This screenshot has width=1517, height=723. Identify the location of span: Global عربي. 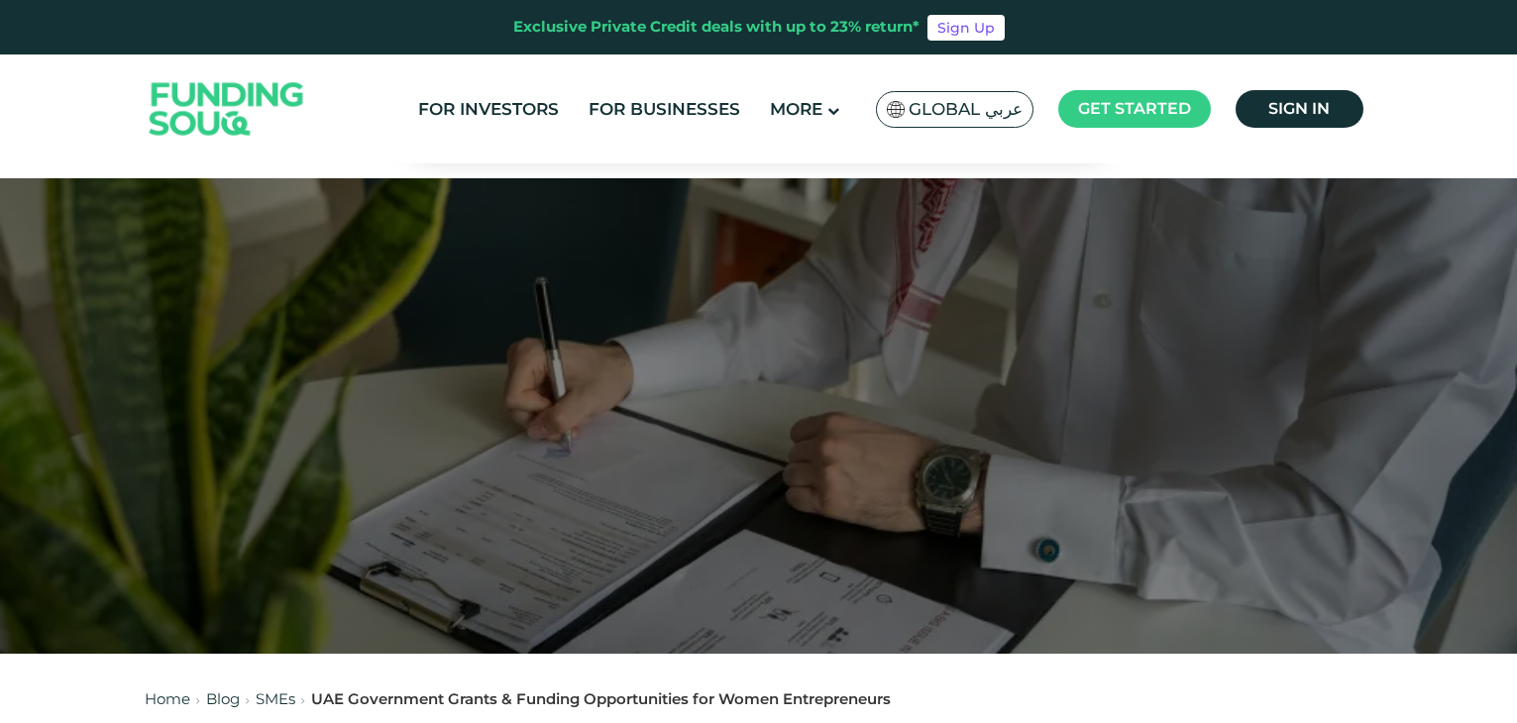
(965, 109).